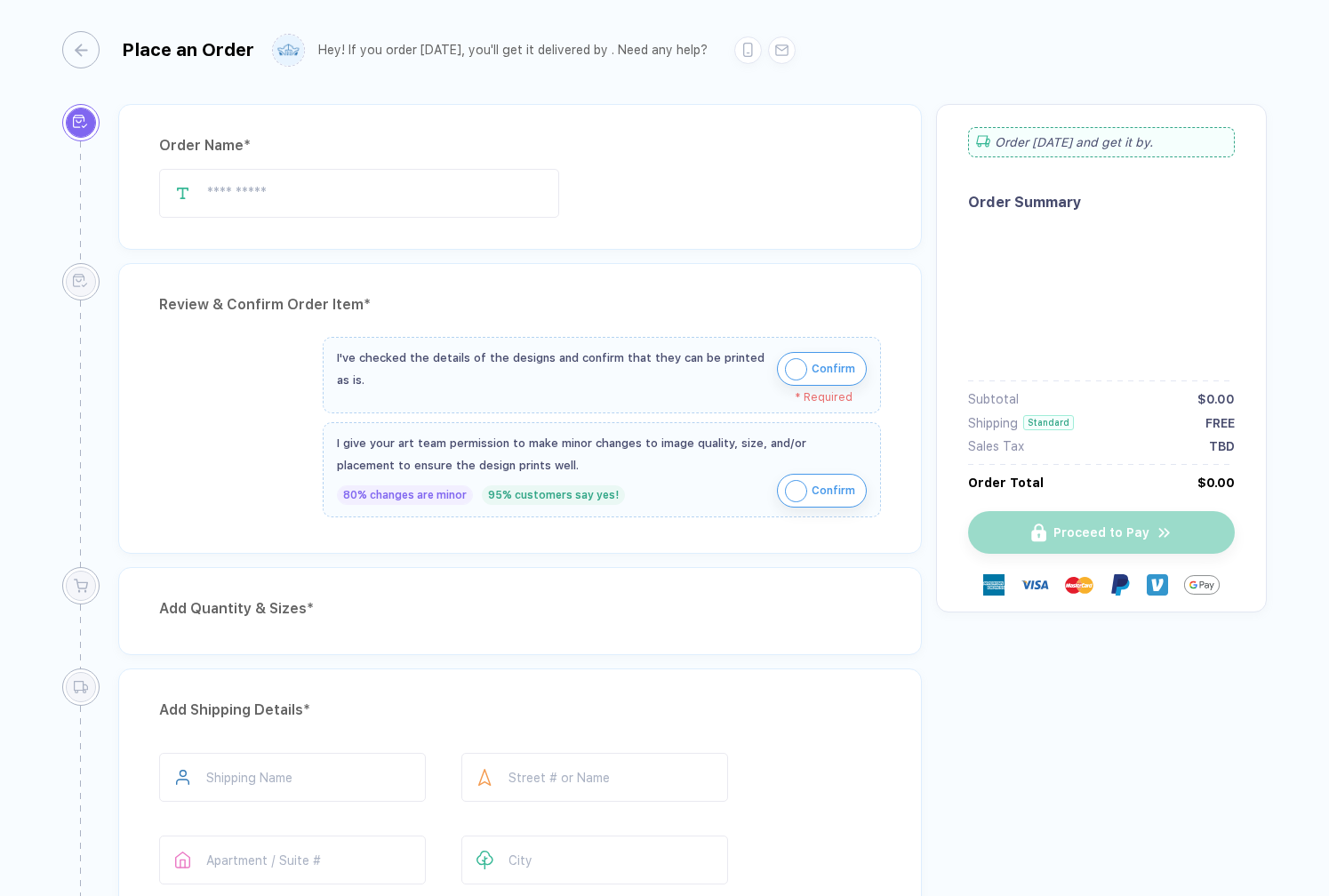  What do you see at coordinates (288, 50) in the screenshot?
I see `img: user profile` at bounding box center [288, 50].